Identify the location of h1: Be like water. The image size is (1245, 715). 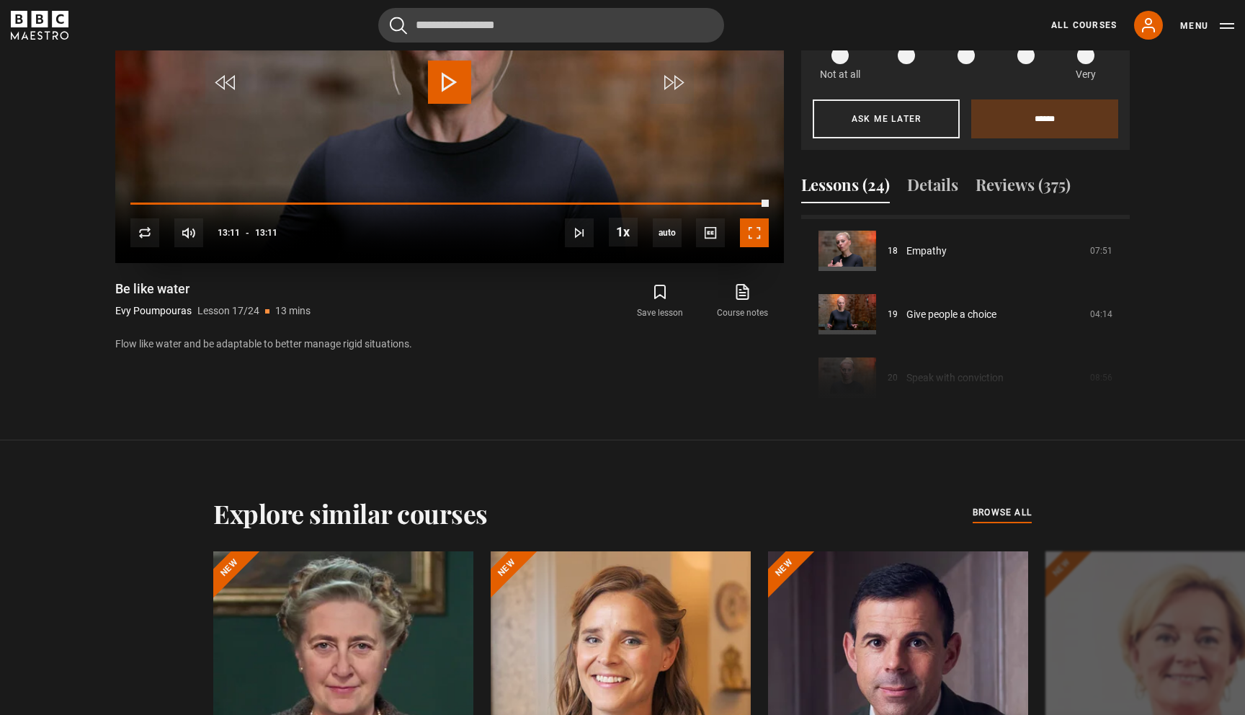
(213, 289).